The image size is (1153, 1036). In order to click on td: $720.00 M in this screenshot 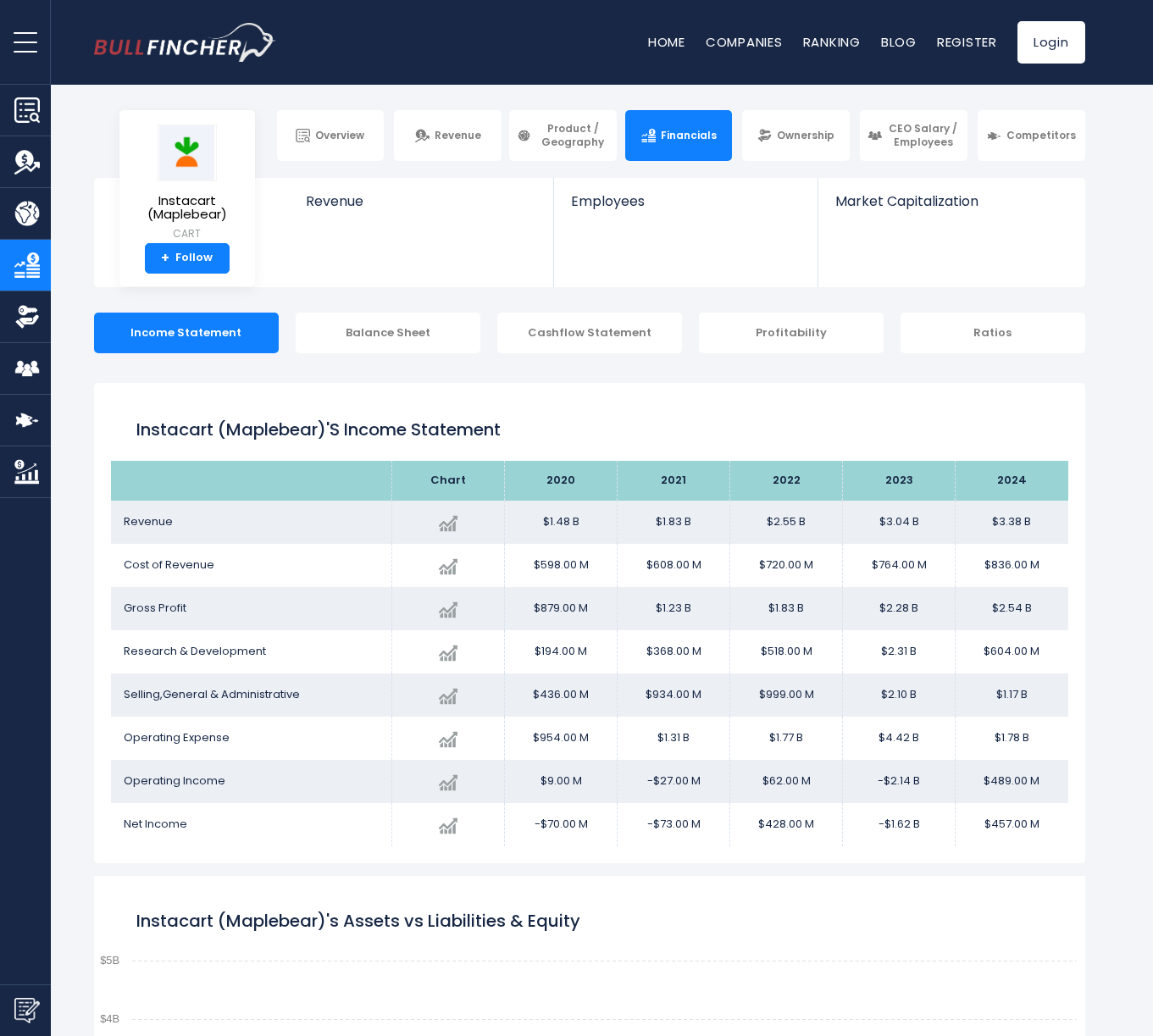, I will do `click(787, 565)`.